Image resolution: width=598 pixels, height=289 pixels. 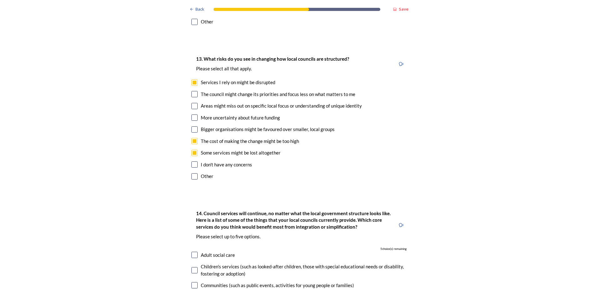 What do you see at coordinates (250, 141) in the screenshot?
I see `div: The cost of making the change might be too high` at bounding box center [250, 141].